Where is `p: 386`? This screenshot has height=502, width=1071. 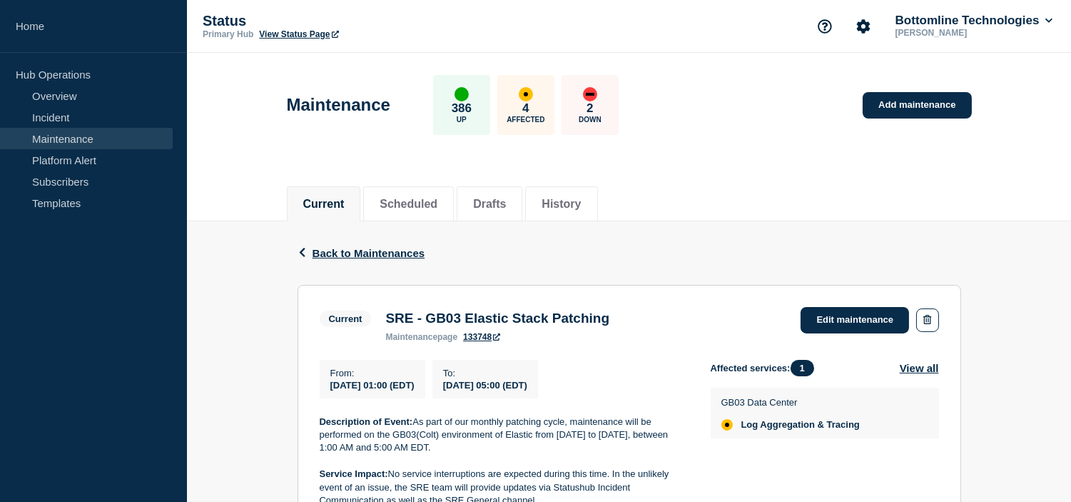
p: 386 is located at coordinates (462, 108).